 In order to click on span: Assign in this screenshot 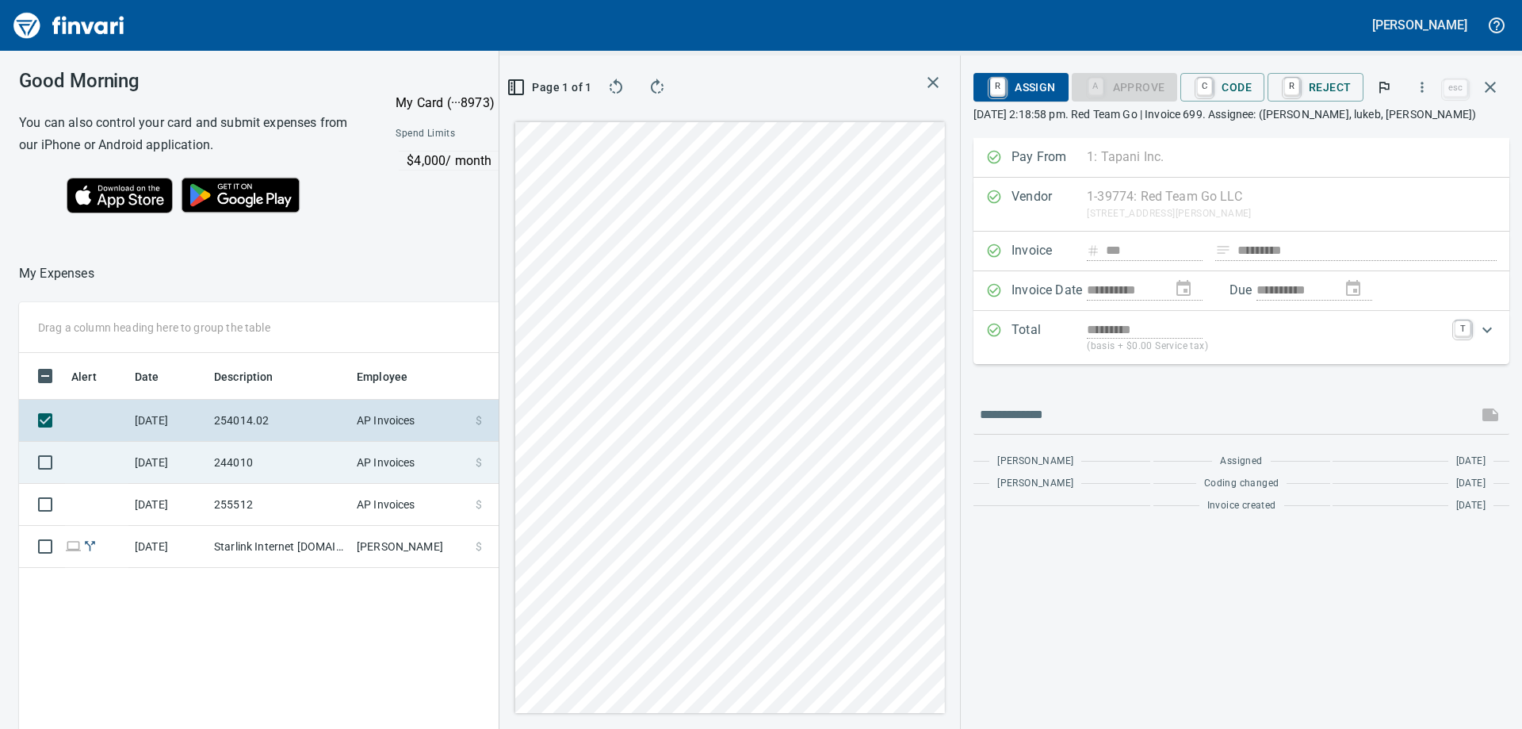, I will do `click(1021, 87)`.